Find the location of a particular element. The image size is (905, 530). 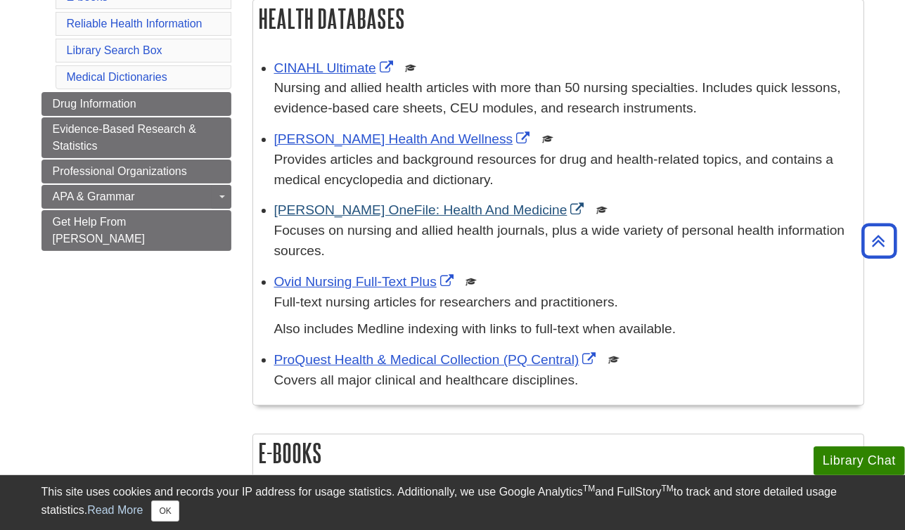

a: Medical Dictionaries is located at coordinates (117, 77).